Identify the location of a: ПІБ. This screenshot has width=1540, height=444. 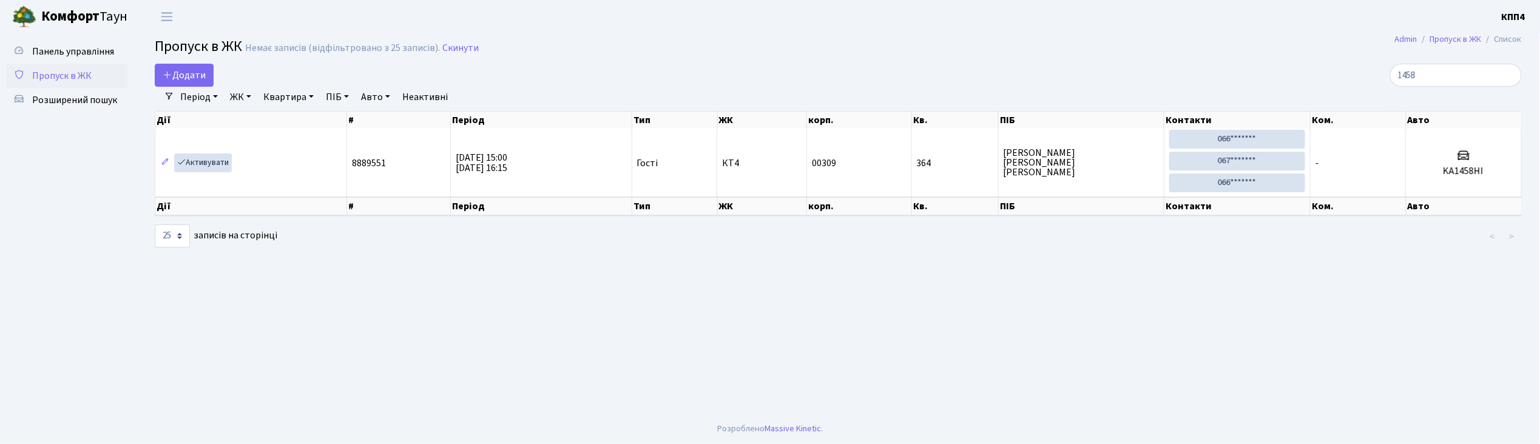
(337, 97).